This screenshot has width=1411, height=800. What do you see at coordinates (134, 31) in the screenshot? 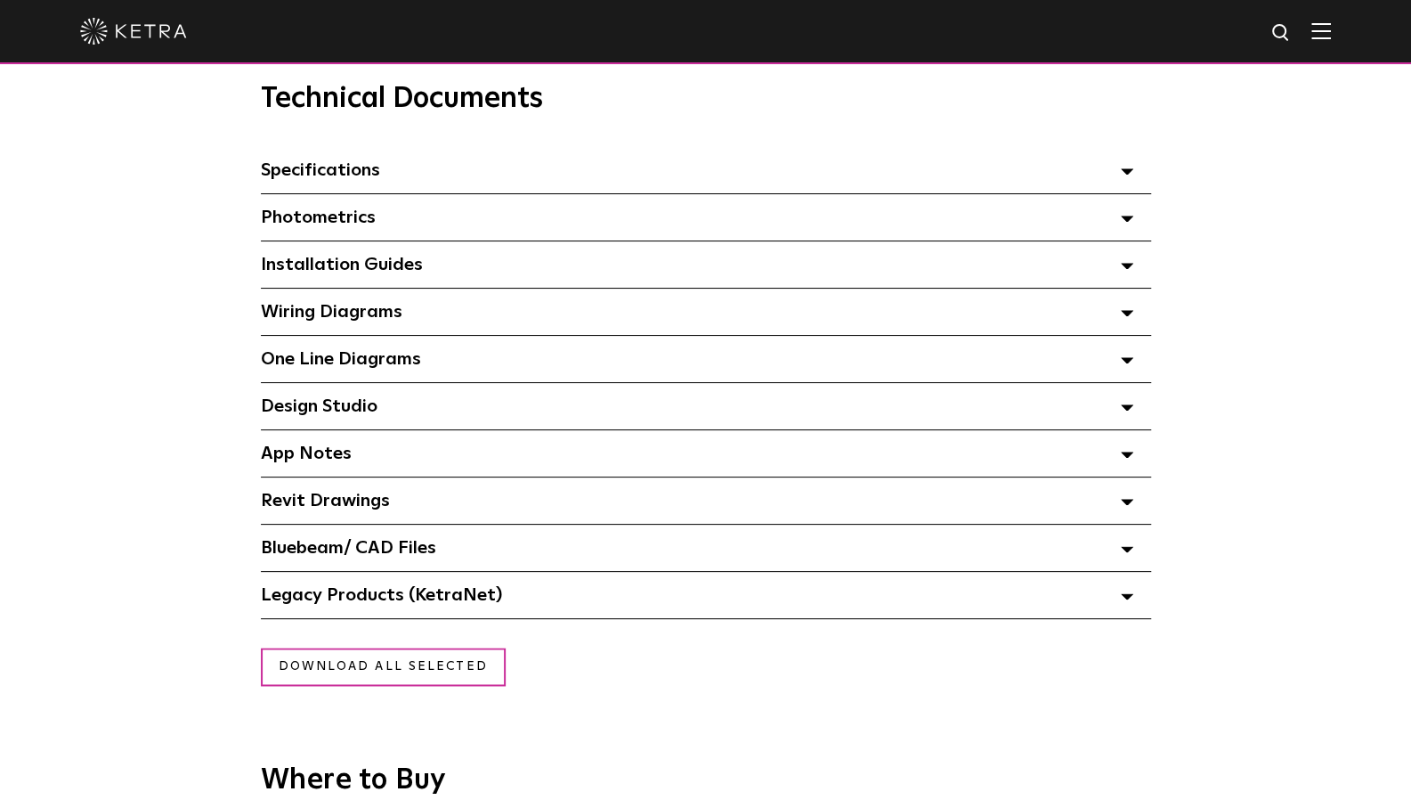
I see `img: ketra-logo-2019-white` at bounding box center [134, 31].